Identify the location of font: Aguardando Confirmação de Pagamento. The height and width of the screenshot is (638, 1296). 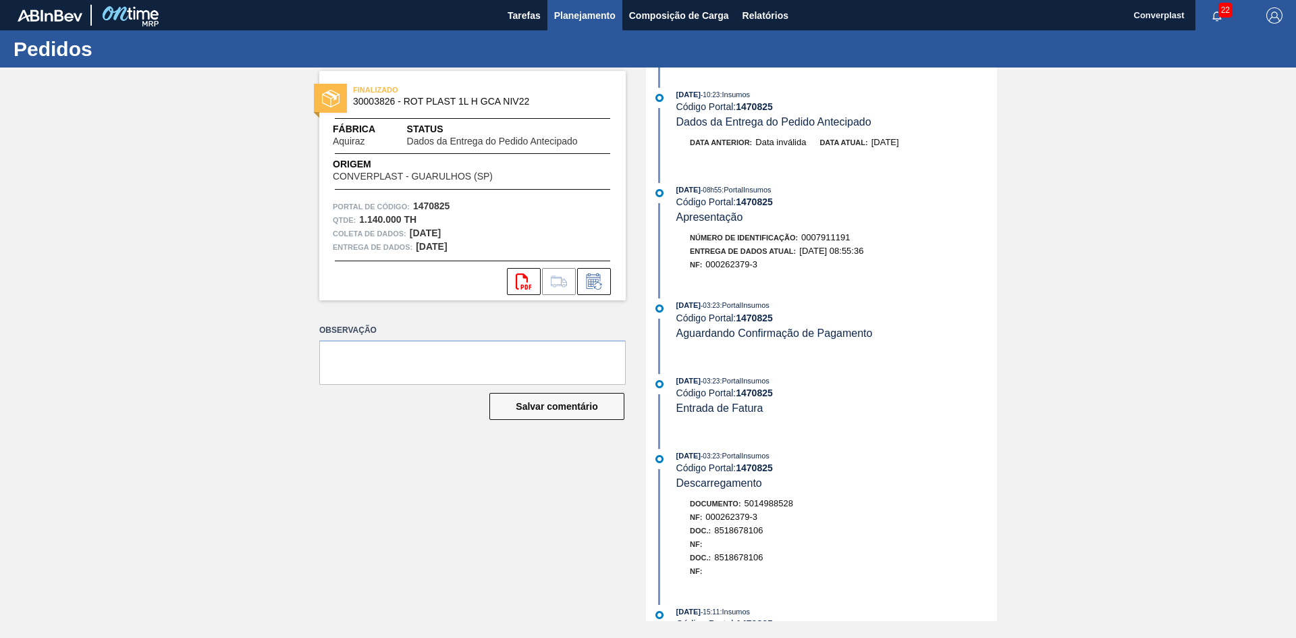
(774, 333).